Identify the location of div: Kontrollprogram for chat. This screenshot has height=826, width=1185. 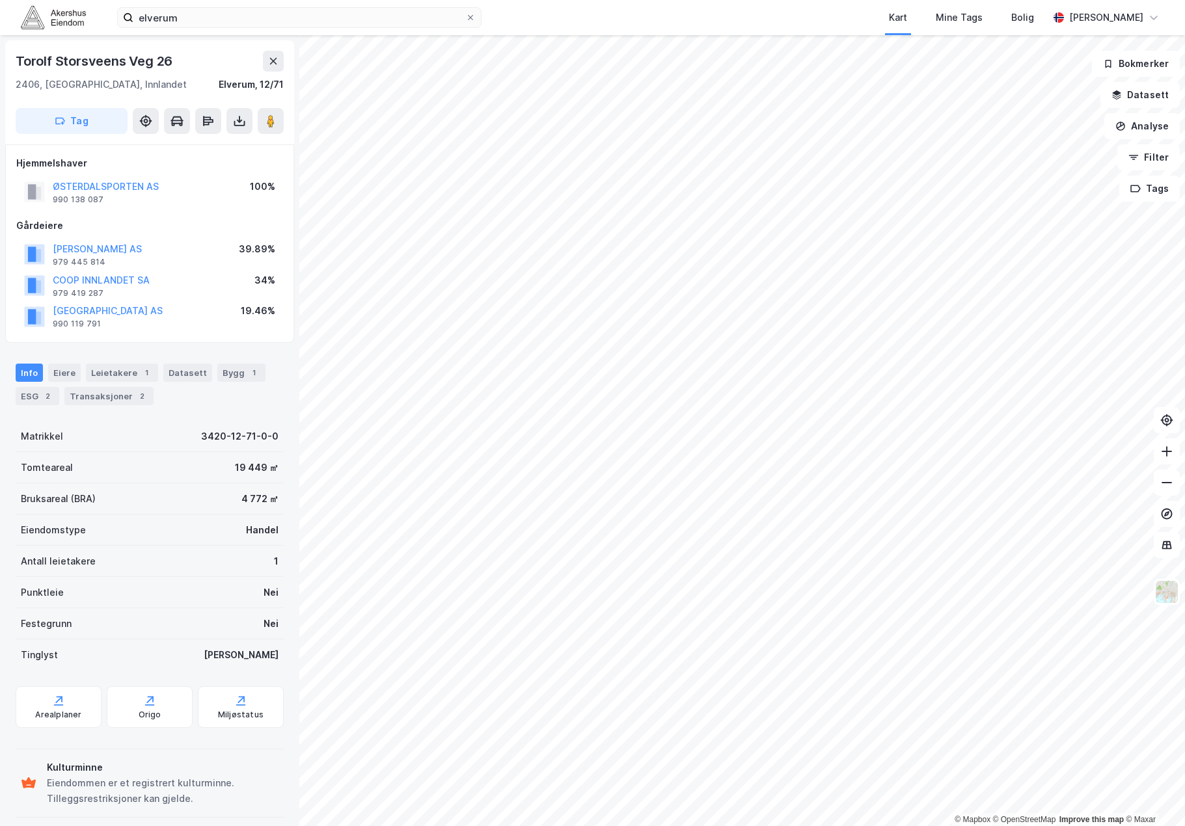
(1152, 795).